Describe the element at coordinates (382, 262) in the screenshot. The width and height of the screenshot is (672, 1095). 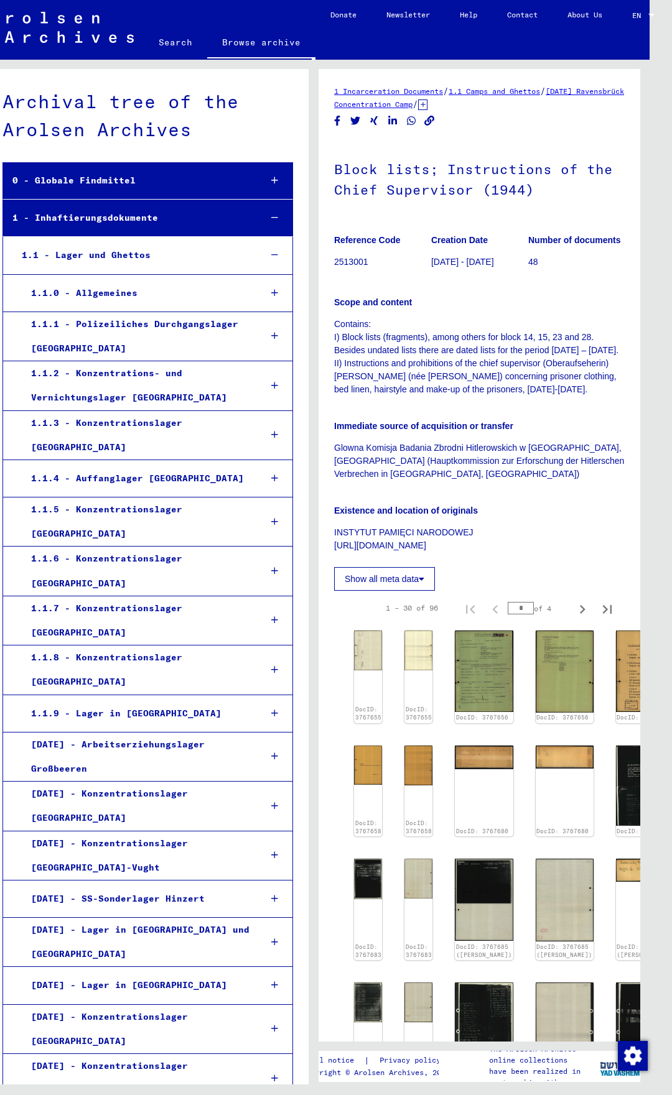
I see `p: 2513001` at that location.